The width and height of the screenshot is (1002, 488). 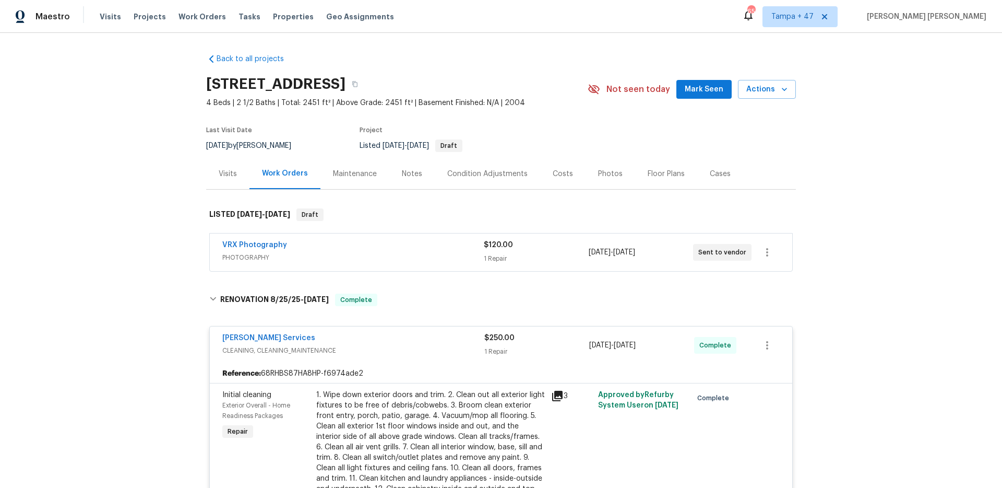 I want to click on span: Last Visit Date, so click(x=229, y=130).